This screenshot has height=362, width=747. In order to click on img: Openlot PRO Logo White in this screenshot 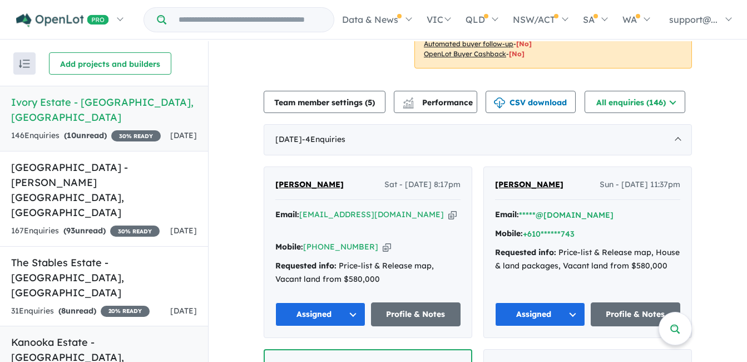, I will do `click(62, 20)`.